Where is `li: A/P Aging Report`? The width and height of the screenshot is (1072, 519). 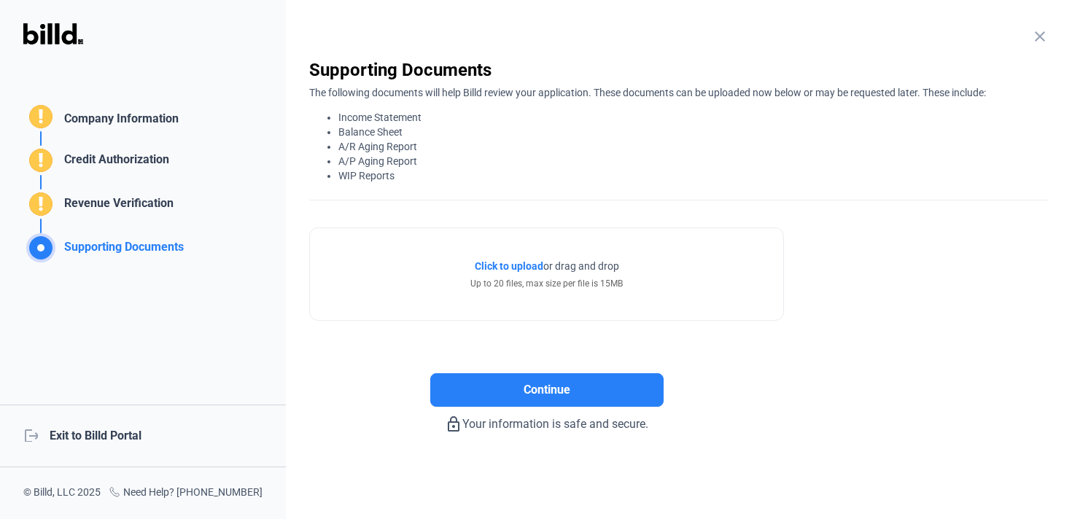 li: A/P Aging Report is located at coordinates (693, 161).